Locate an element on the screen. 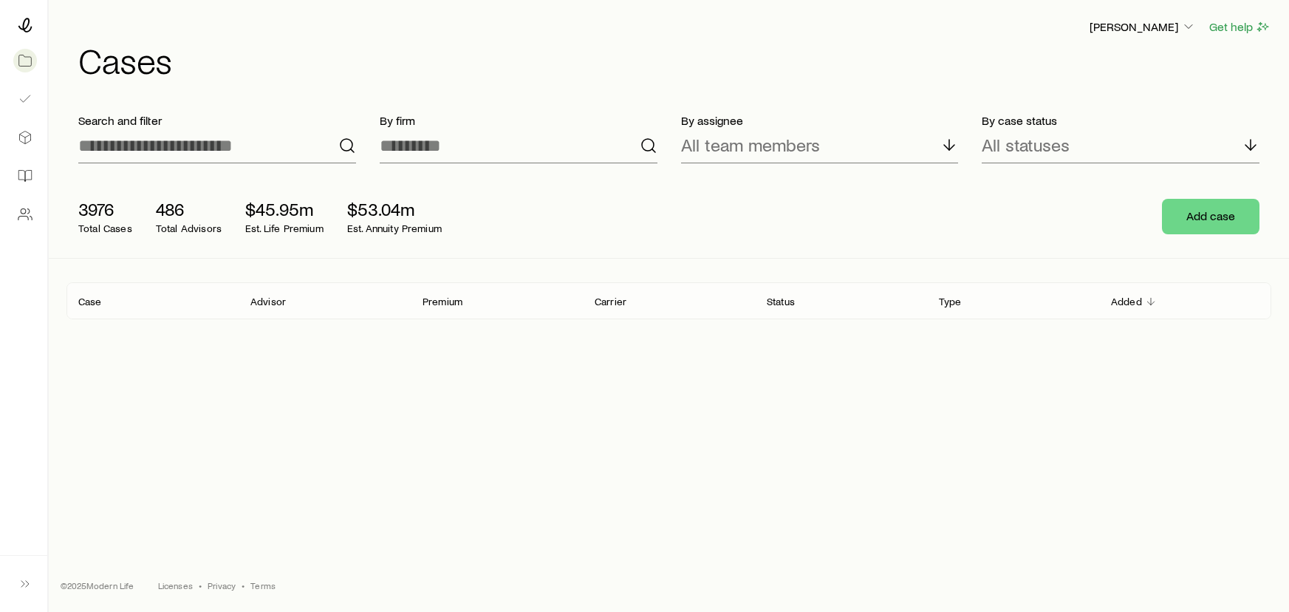  p: Added is located at coordinates (1126, 301).